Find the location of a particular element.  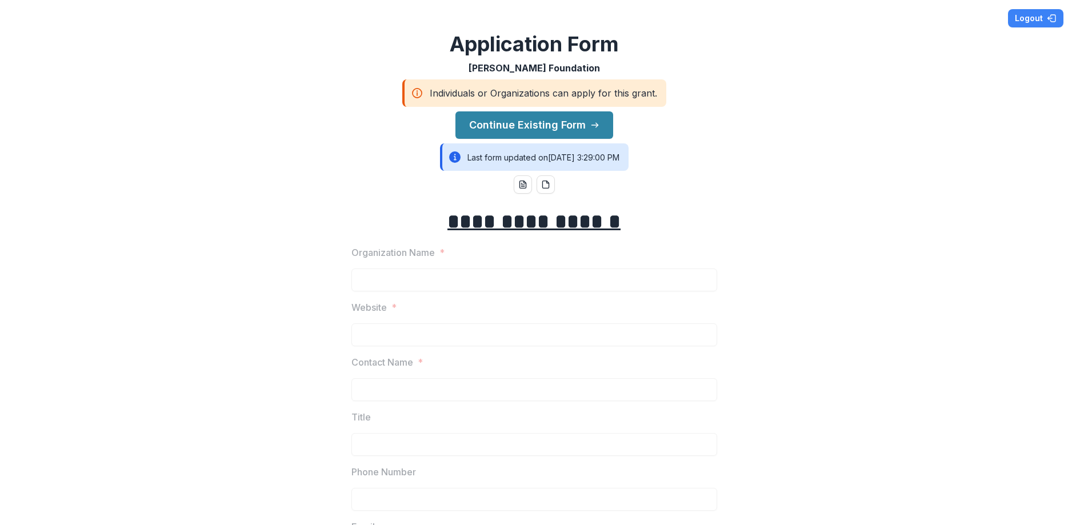

button: Continue Existing Form is located at coordinates (534, 125).